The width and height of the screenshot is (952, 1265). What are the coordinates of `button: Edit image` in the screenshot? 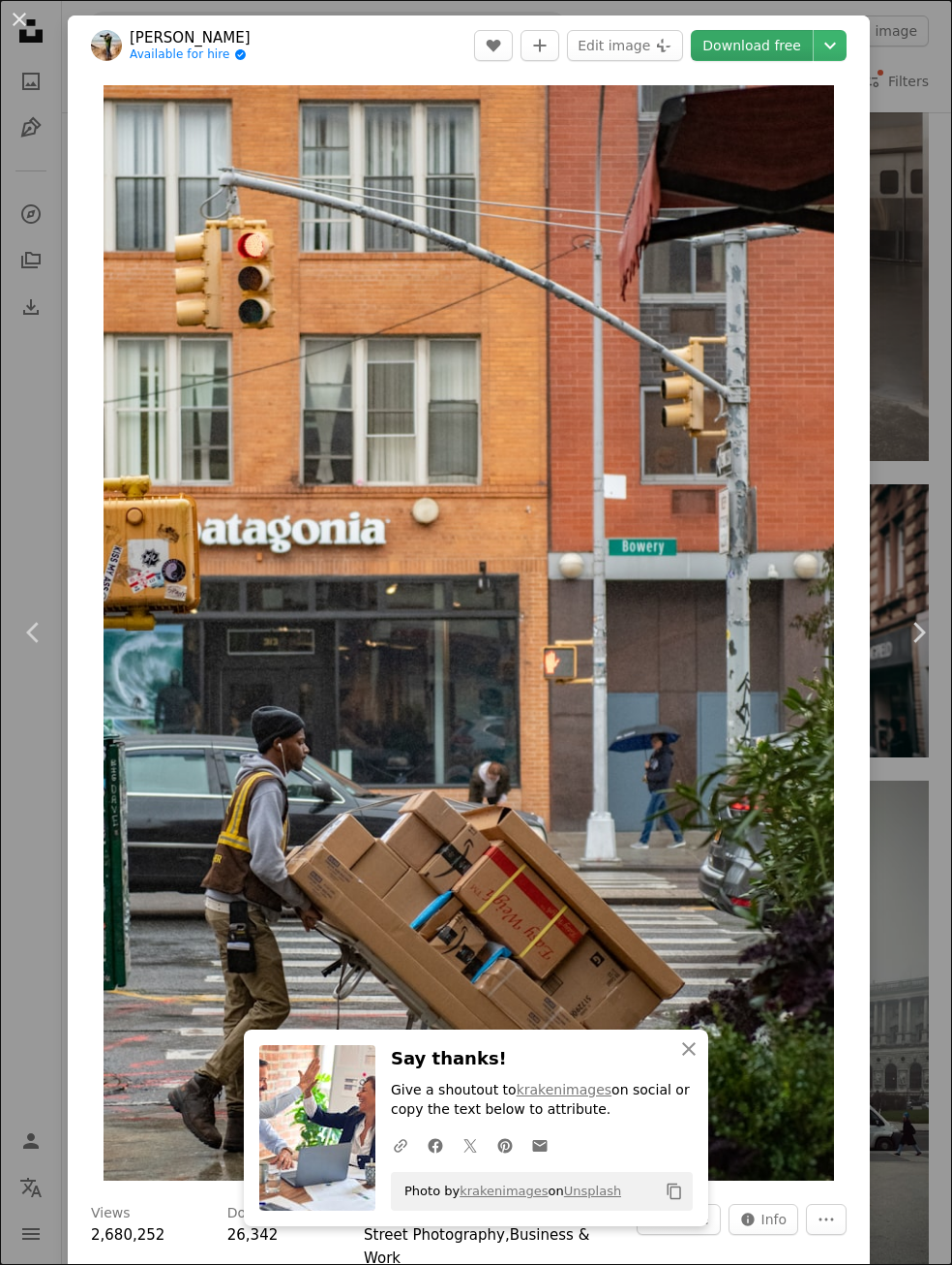 It's located at (625, 46).